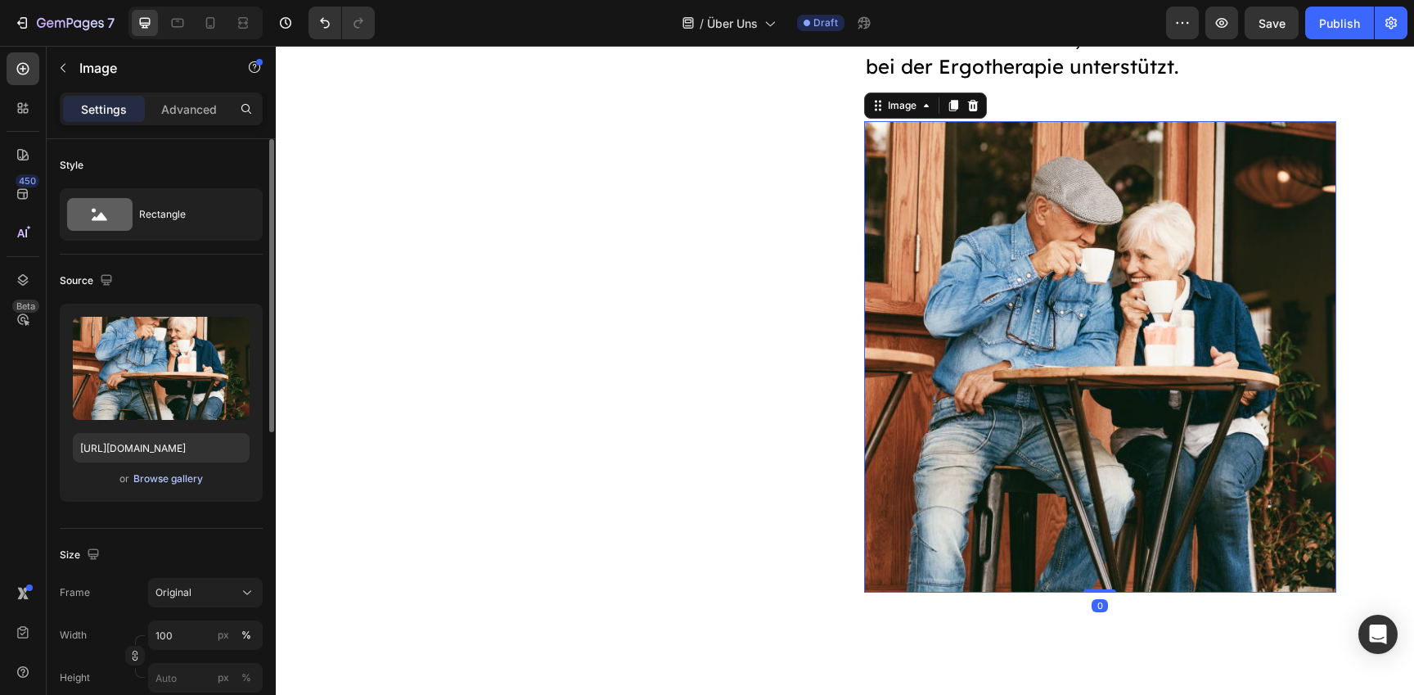 This screenshot has width=1414, height=695. Describe the element at coordinates (626, 60) in the screenshot. I see `div: Image` at that location.